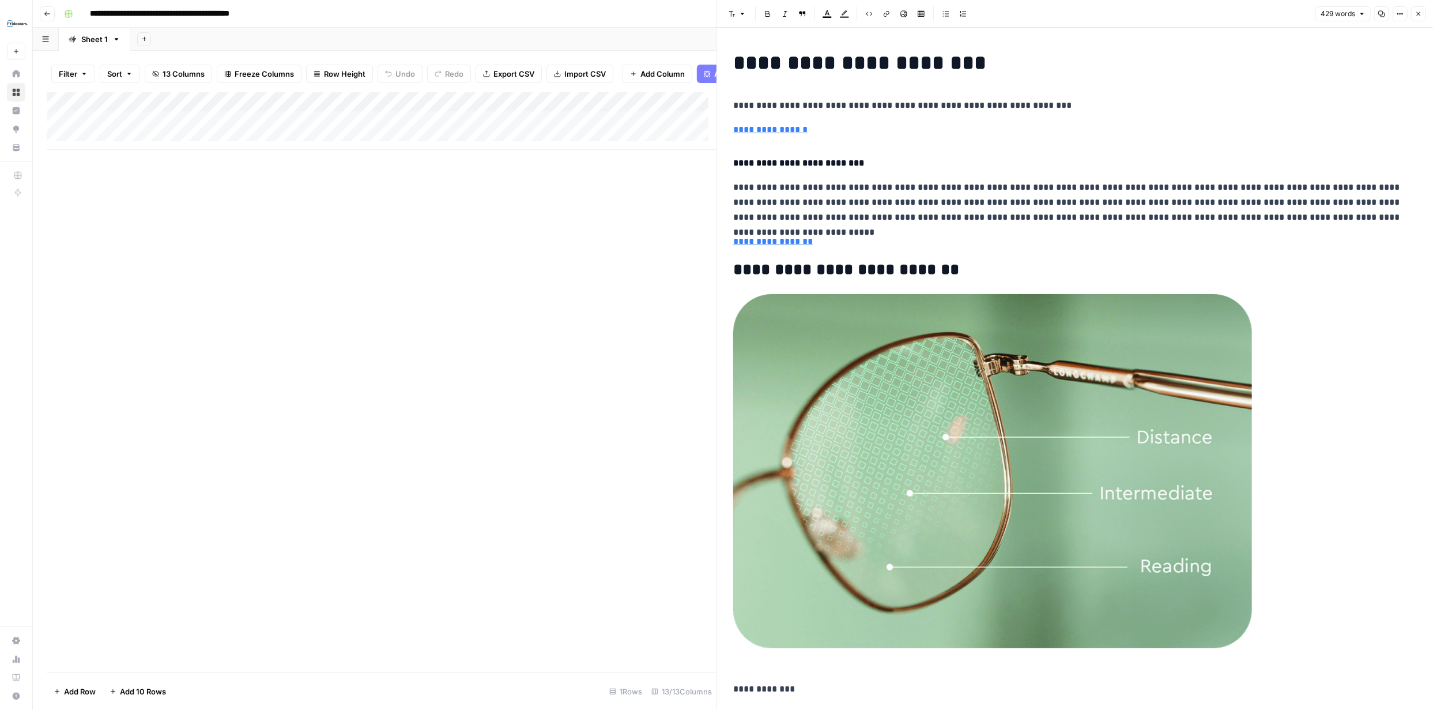  Describe the element at coordinates (16, 640) in the screenshot. I see `a: Settings` at that location.